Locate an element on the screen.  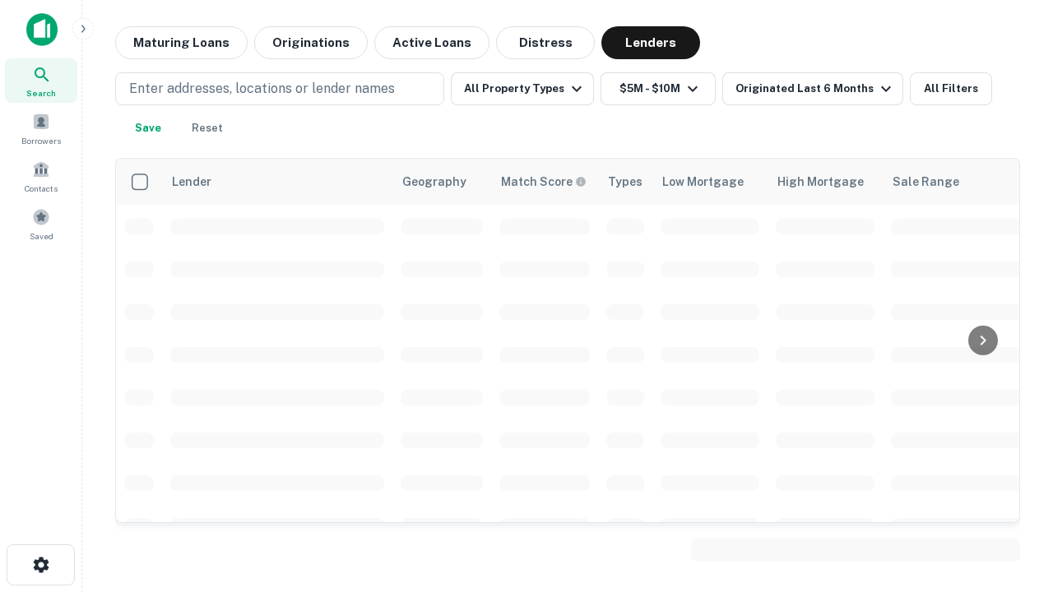
p: Enter addresses, locations or lender names is located at coordinates (262, 89).